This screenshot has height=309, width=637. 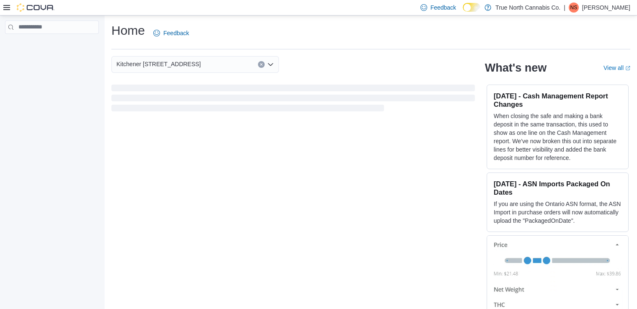 I want to click on span: Dark Mode, so click(x=462, y=12).